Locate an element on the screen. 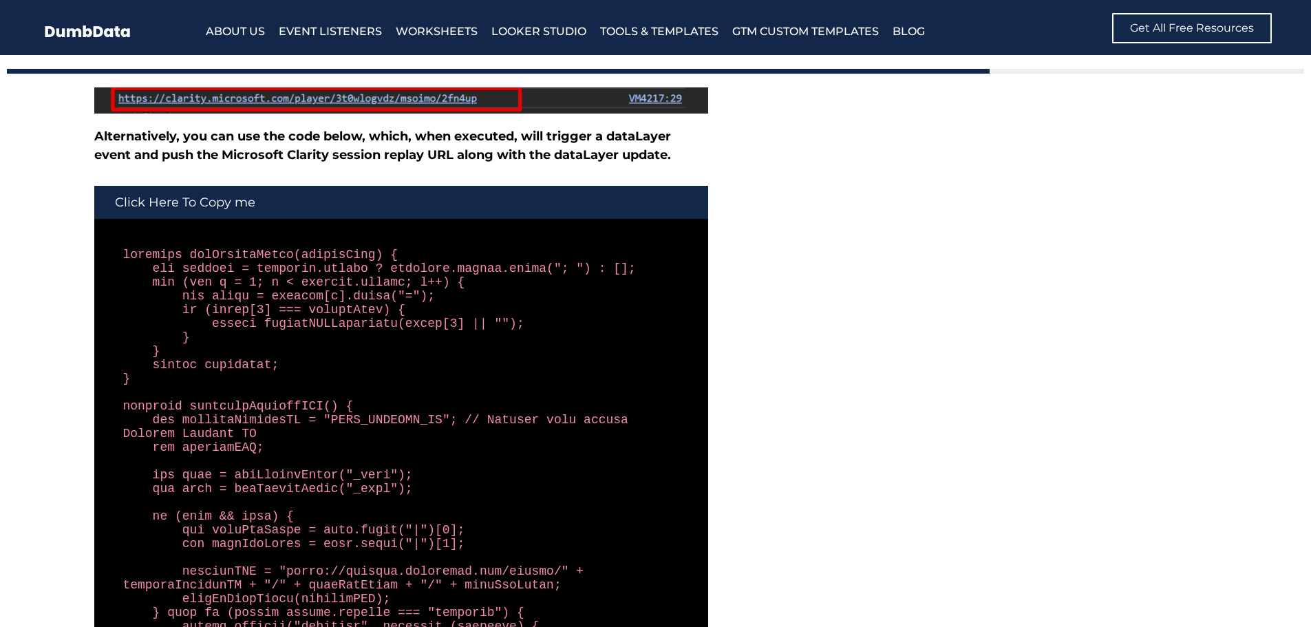 The height and width of the screenshot is (627, 1311). a: Tools & Templates is located at coordinates (659, 32).